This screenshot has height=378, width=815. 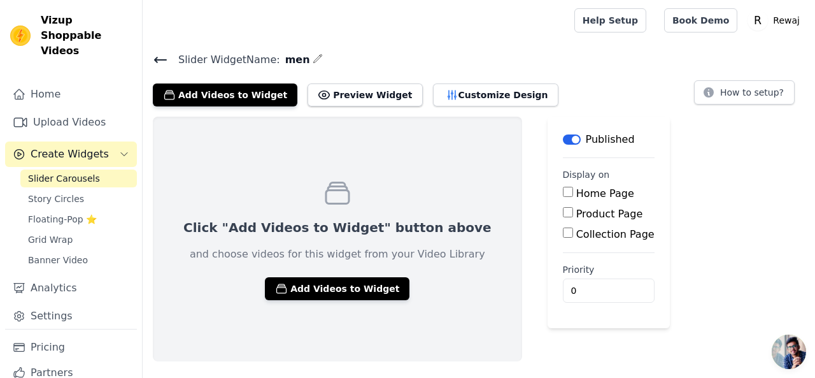 I want to click on a: Banner Video, so click(x=78, y=260).